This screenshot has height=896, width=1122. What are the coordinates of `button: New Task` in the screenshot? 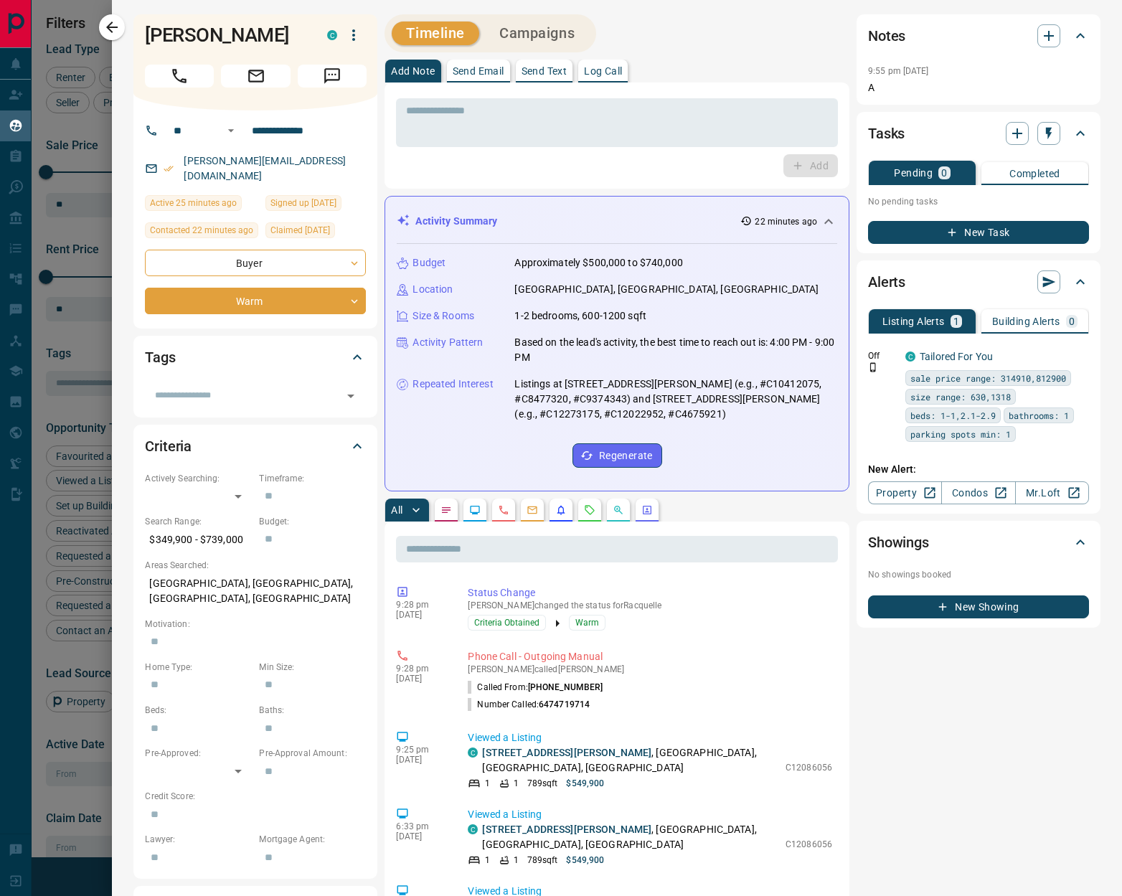 It's located at (978, 232).